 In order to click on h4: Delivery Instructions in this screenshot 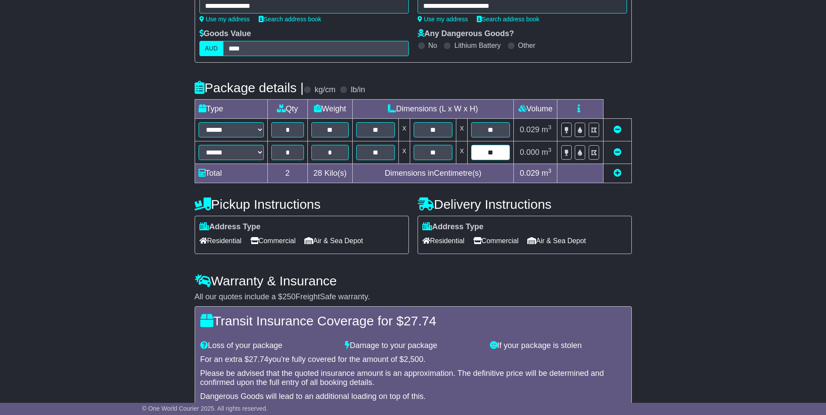, I will do `click(525, 204)`.